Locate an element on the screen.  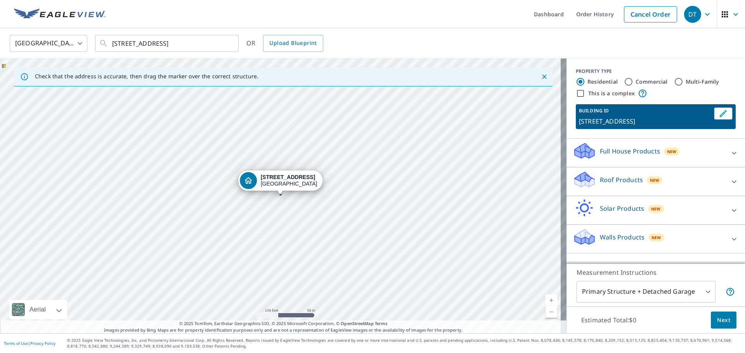
p: Solar Products is located at coordinates (622, 209).